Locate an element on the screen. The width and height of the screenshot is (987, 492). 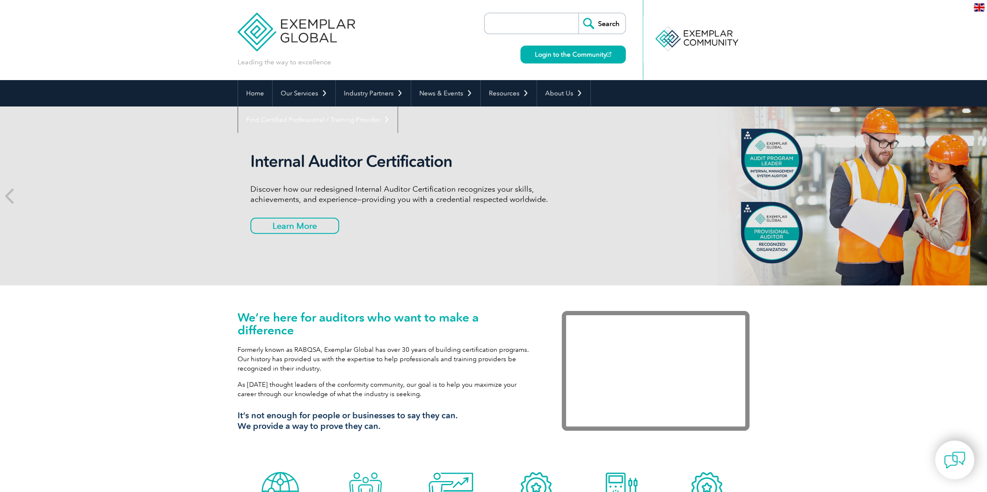
a: Learn More is located at coordinates (295, 226).